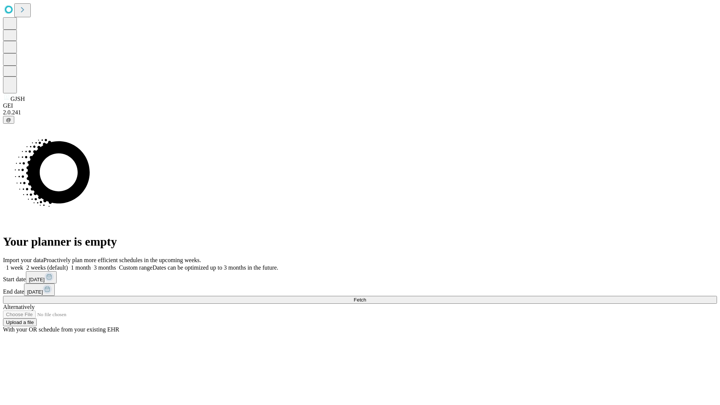 Image resolution: width=720 pixels, height=405 pixels. I want to click on span: Dates can be optimized up to 3 months in the future., so click(215, 268).